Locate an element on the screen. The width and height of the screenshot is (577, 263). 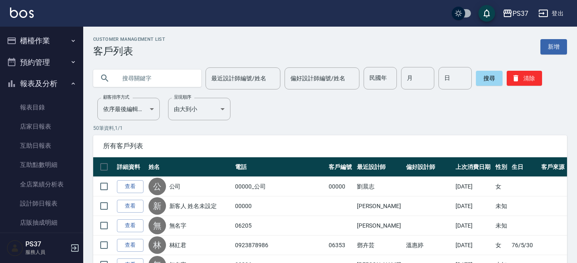
p: 服務人員 is located at coordinates (47, 252).